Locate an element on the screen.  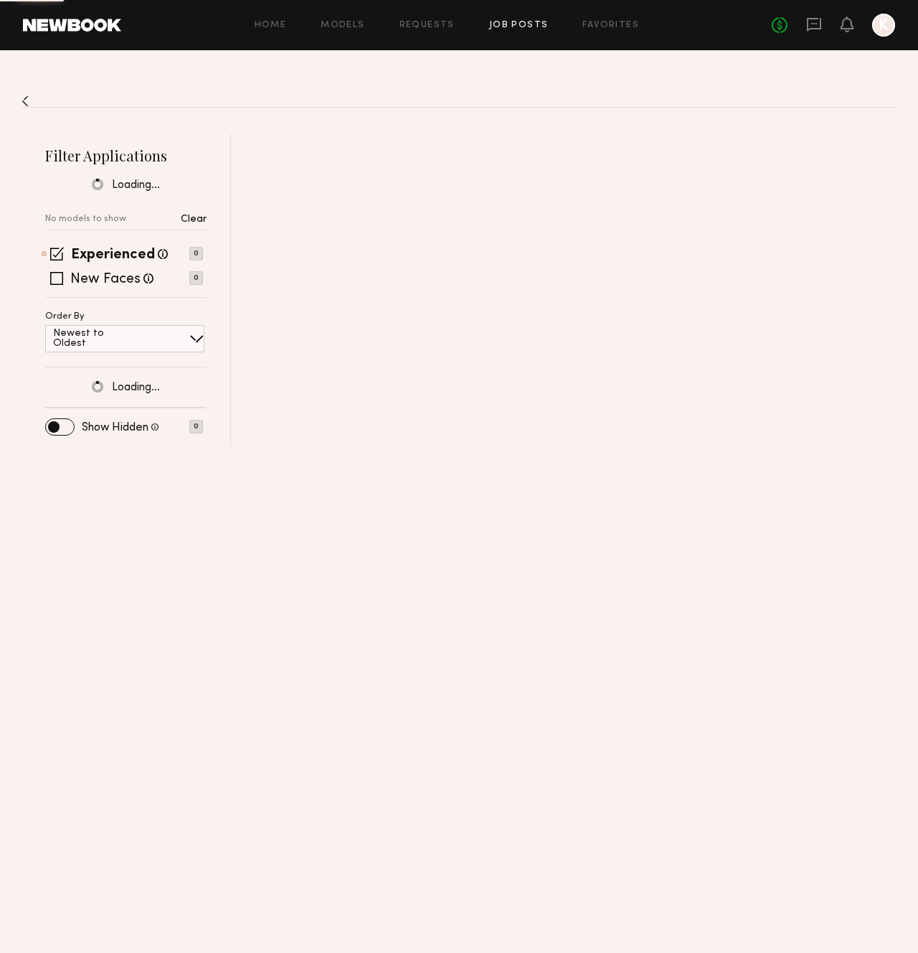
a: Models is located at coordinates (342, 25).